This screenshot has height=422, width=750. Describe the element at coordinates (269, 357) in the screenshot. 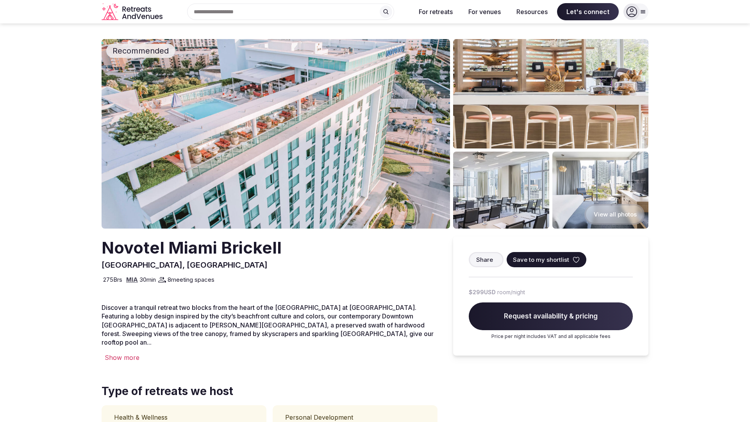

I see `div: Show more` at that location.